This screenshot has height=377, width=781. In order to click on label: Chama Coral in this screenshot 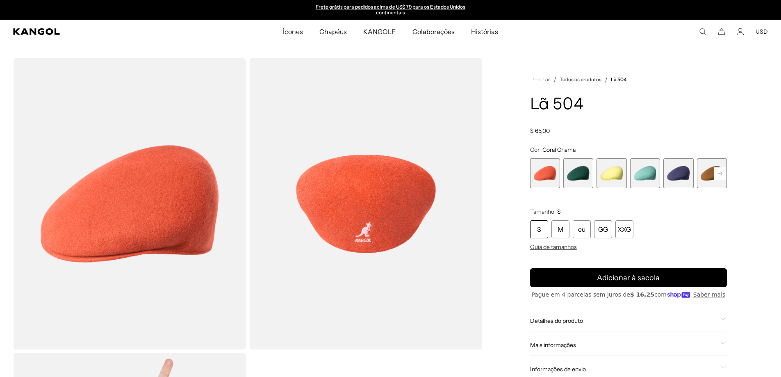, I will do `click(545, 173)`.